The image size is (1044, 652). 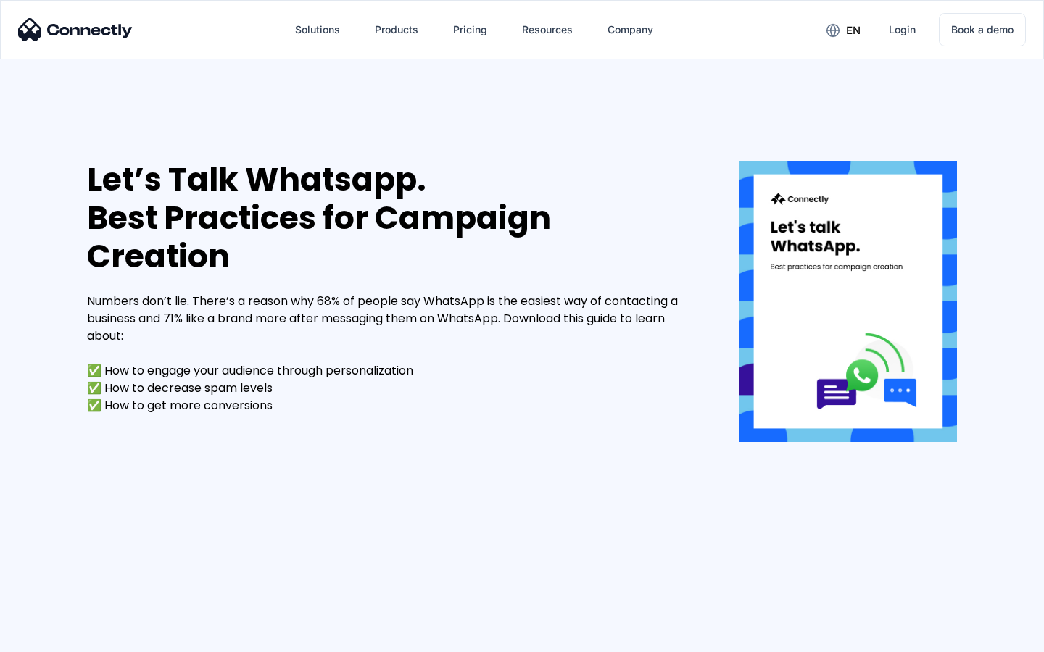 What do you see at coordinates (902, 30) in the screenshot?
I see `a: Login` at bounding box center [902, 30].